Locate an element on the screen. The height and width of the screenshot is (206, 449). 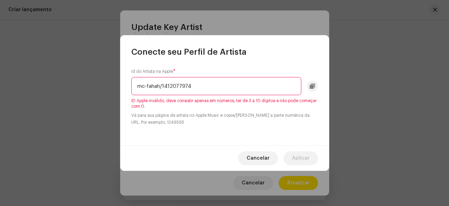
button: Cancelar is located at coordinates (258, 158).